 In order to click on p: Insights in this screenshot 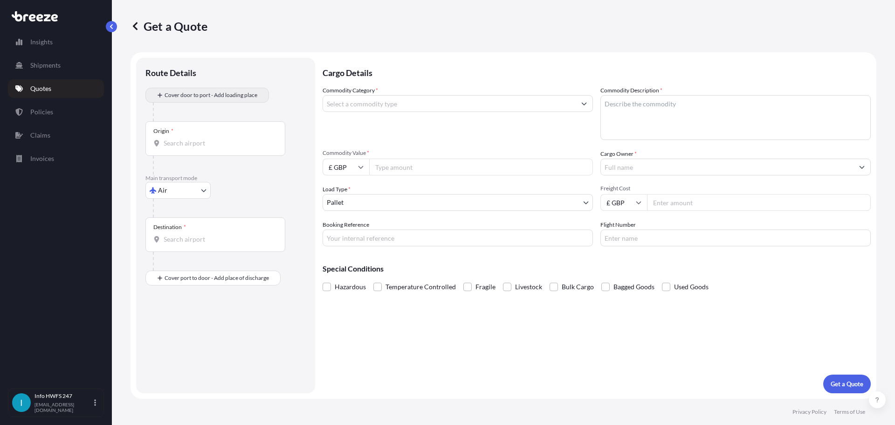, I will do `click(41, 42)`.